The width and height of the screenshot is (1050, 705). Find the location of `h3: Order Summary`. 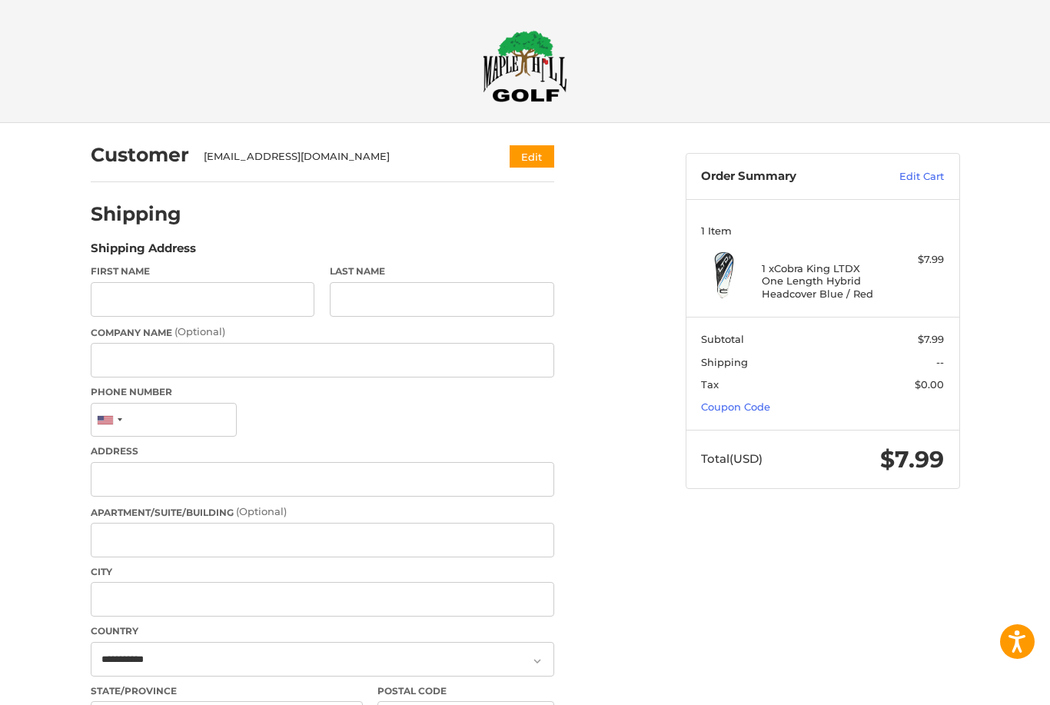

h3: Order Summary is located at coordinates (783, 177).